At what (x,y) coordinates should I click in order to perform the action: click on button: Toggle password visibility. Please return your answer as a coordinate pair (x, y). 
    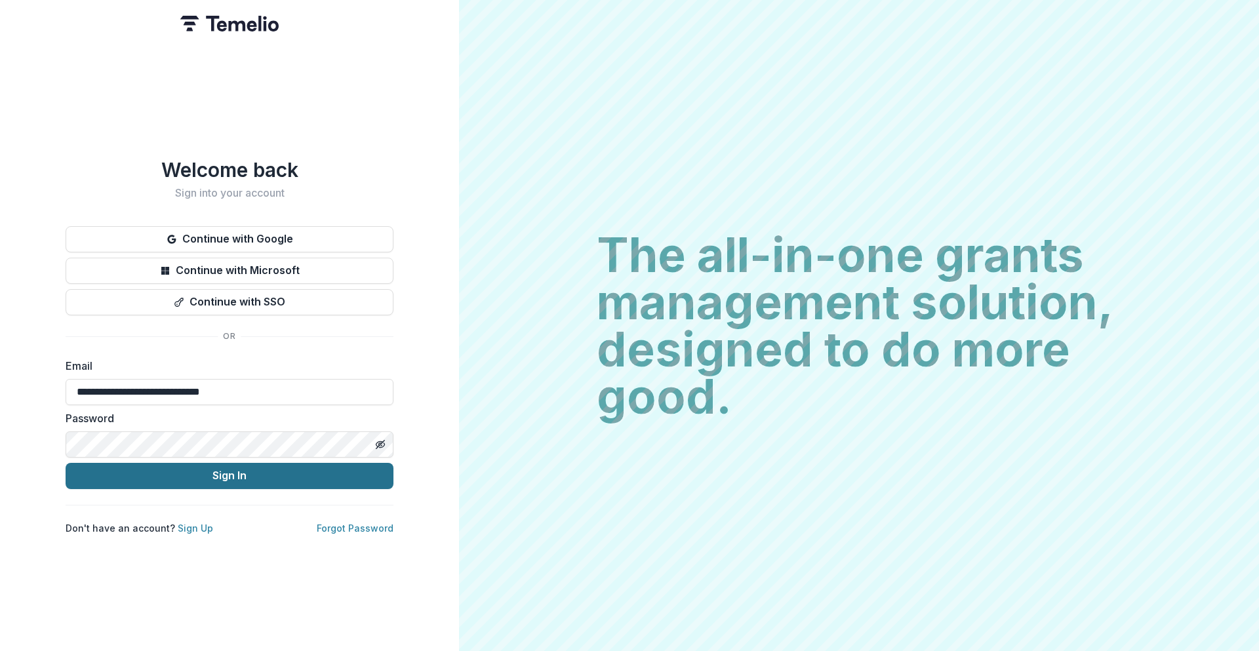
    Looking at the image, I should click on (380, 445).